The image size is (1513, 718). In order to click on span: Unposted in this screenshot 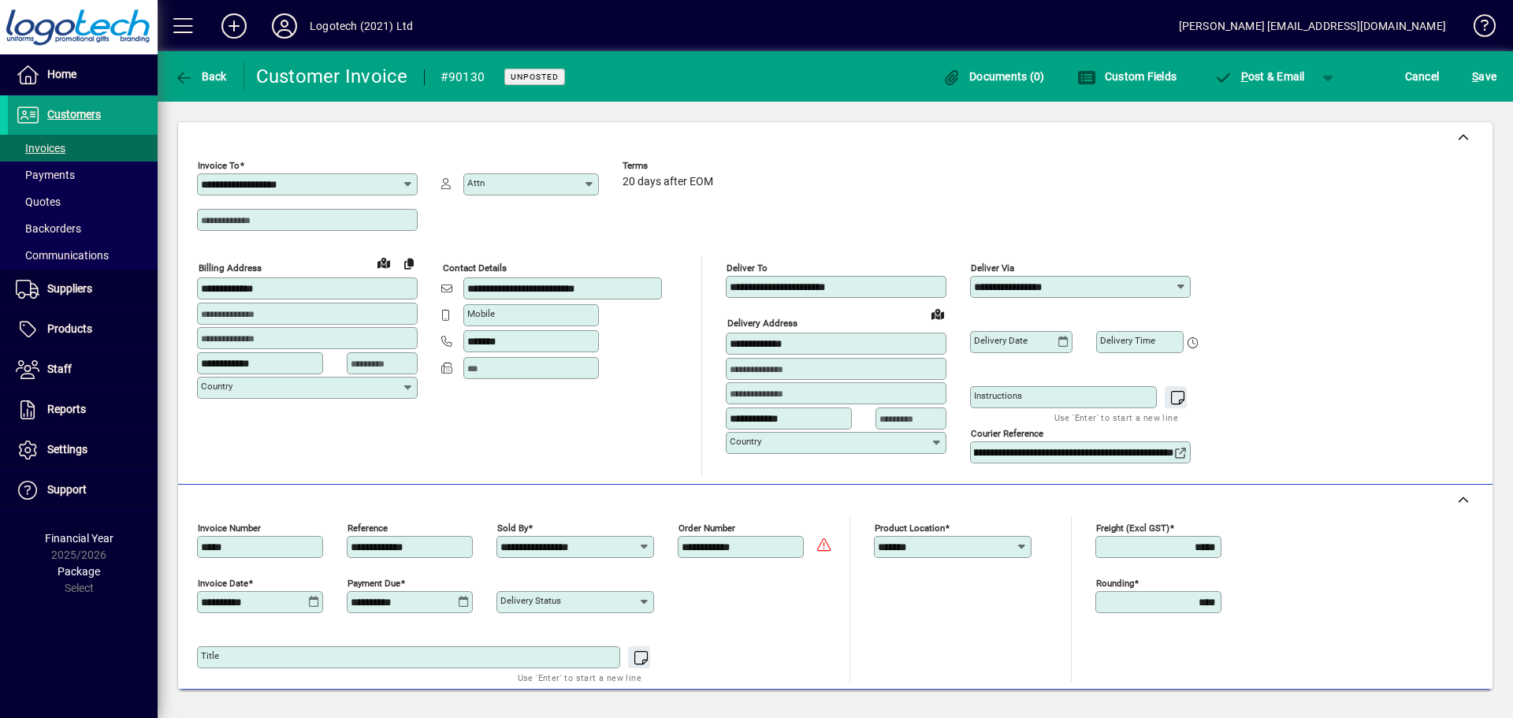, I will do `click(534, 76)`.